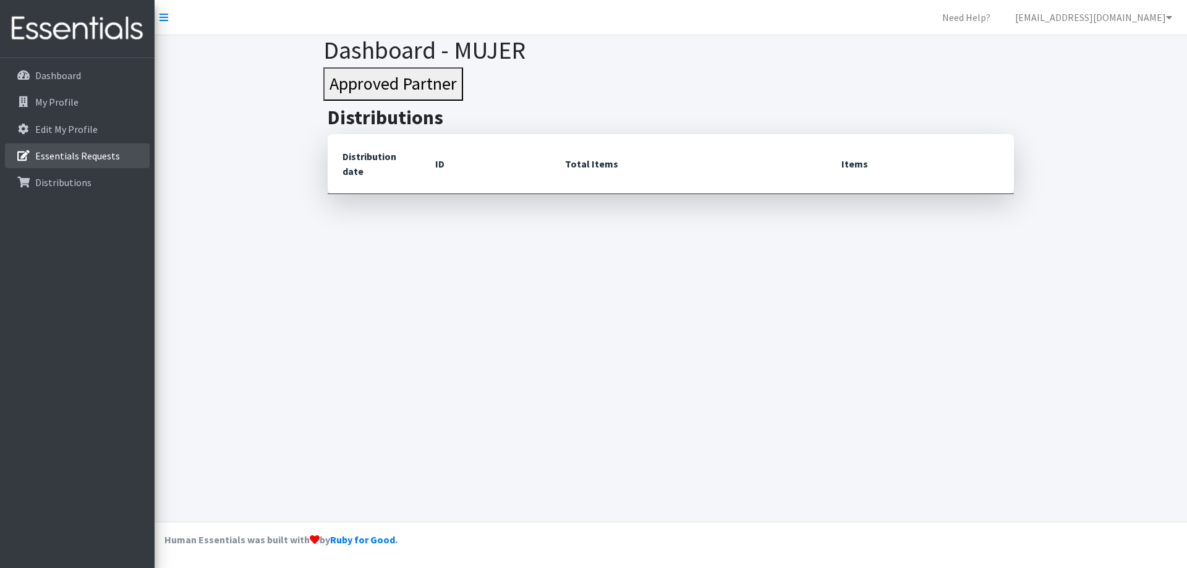  I want to click on a: Distributions, so click(77, 182).